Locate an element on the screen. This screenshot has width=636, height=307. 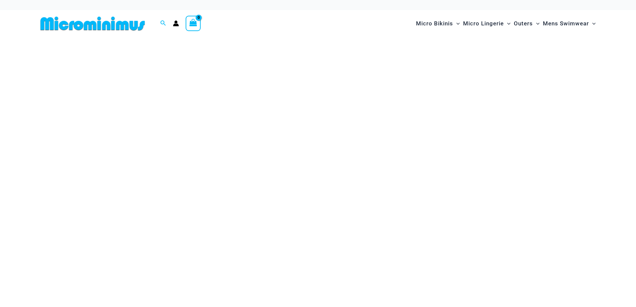
span: Mens Swimwear is located at coordinates (566, 23).